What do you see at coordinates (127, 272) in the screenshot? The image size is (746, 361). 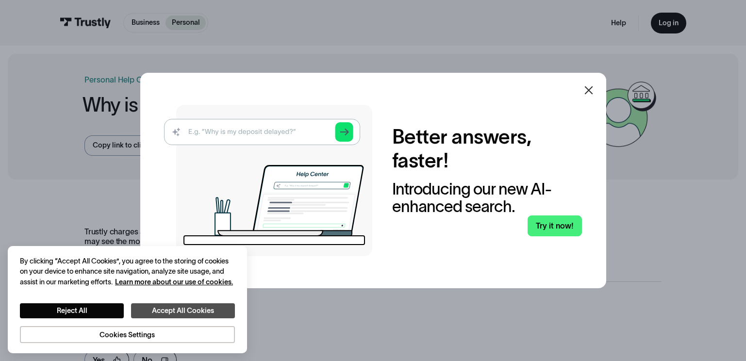 I see `div: By clicking “Accept All Cookies”, you agree to the storing of cookies on your device to enhance s...` at bounding box center [127, 272].